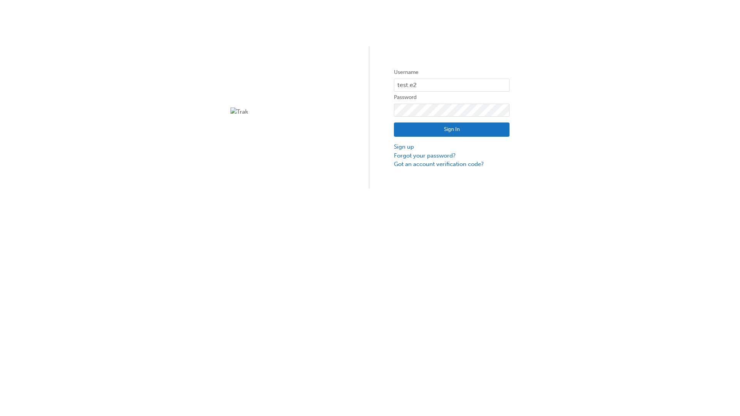 The image size is (740, 416). Describe the element at coordinates (452, 156) in the screenshot. I see `a: Forgot your password?` at that location.